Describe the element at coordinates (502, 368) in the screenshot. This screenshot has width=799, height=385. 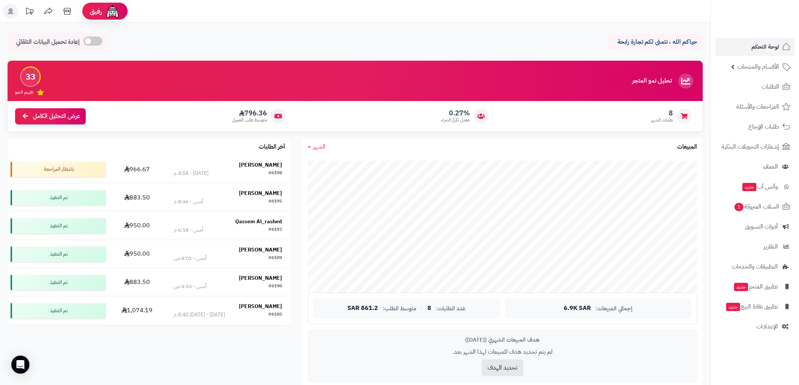
I see `button: تحديد الهدف` at that location.